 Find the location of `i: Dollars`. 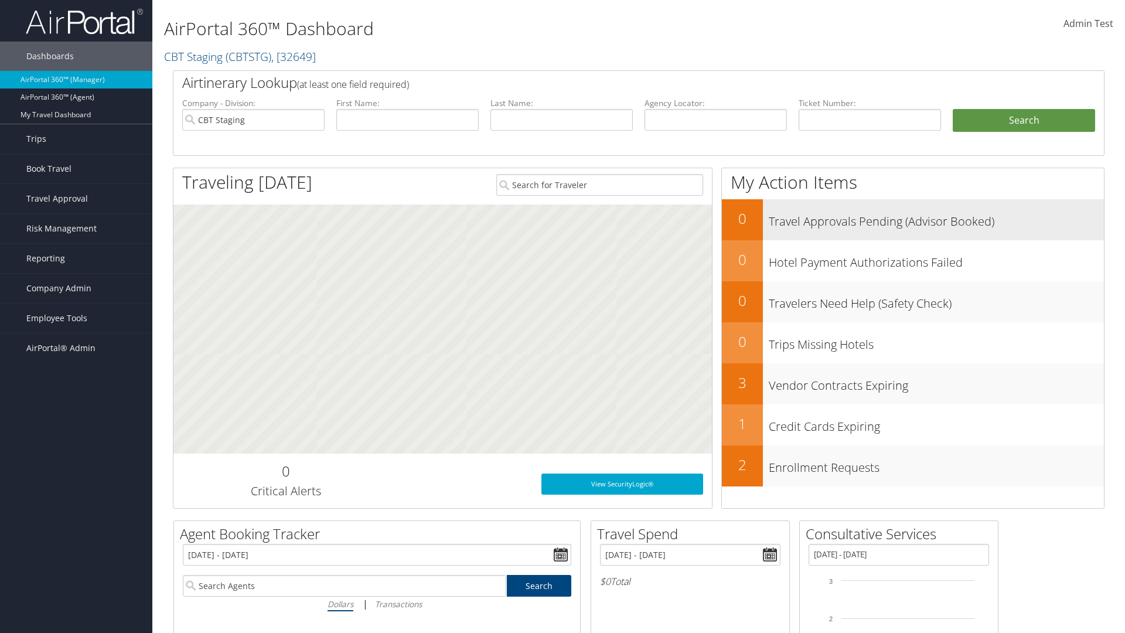

i: Dollars is located at coordinates (340, 604).